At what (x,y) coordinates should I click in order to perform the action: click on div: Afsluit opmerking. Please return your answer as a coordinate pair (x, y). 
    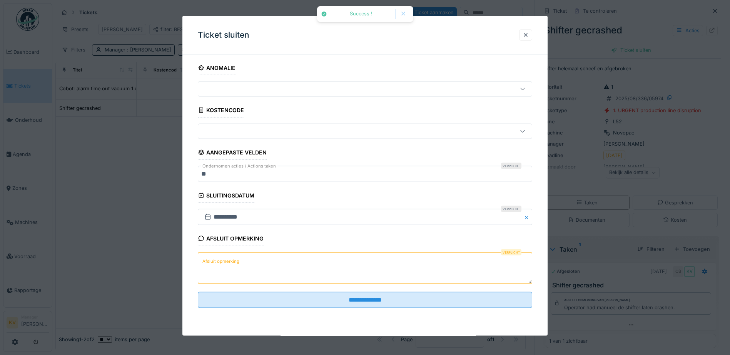
    Looking at the image, I should click on (230, 240).